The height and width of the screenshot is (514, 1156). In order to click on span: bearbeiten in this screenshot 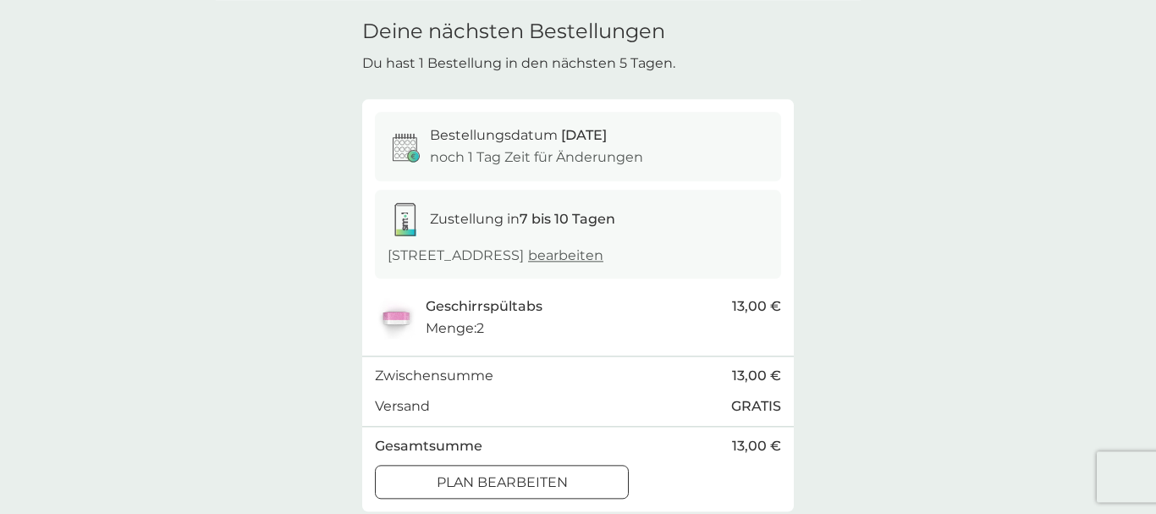, I will do `click(565, 255)`.